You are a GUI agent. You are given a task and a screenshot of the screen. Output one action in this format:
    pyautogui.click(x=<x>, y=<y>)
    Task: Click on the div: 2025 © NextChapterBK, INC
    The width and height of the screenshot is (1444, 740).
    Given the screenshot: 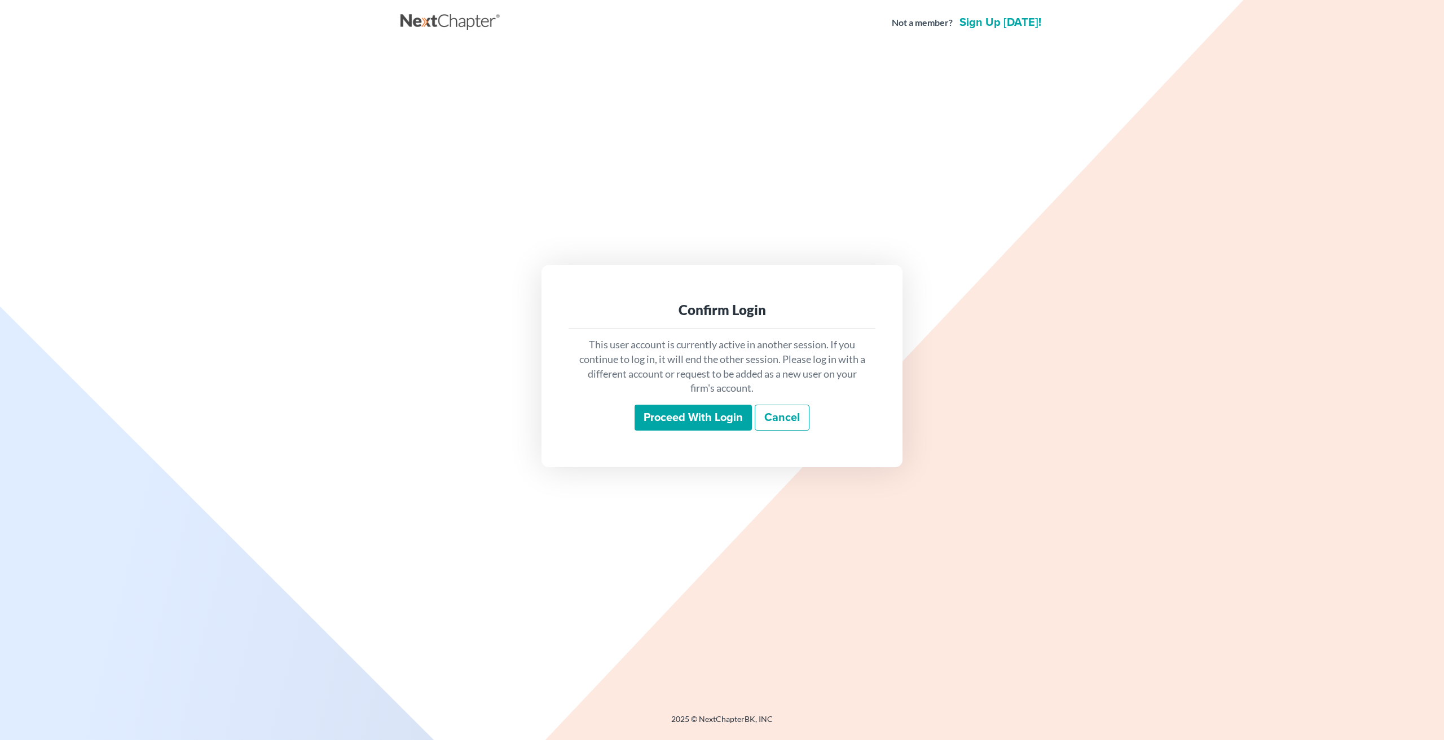 What is the action you would take?
    pyautogui.click(x=722, y=724)
    